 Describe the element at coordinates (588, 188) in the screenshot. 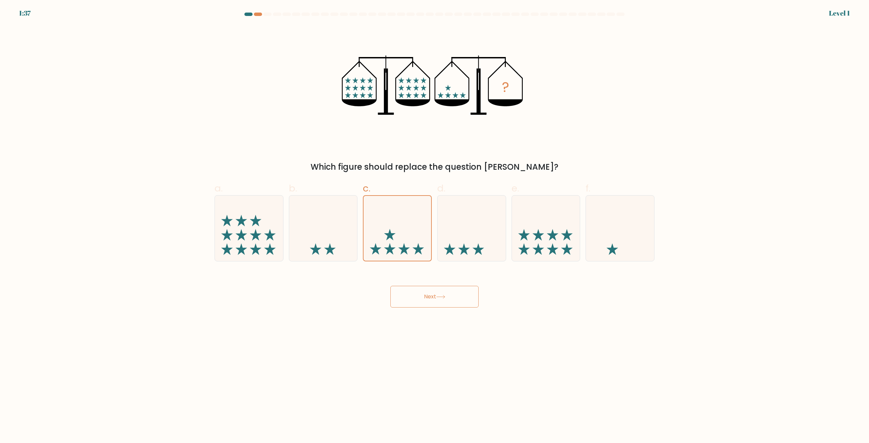

I see `span: f.` at that location.